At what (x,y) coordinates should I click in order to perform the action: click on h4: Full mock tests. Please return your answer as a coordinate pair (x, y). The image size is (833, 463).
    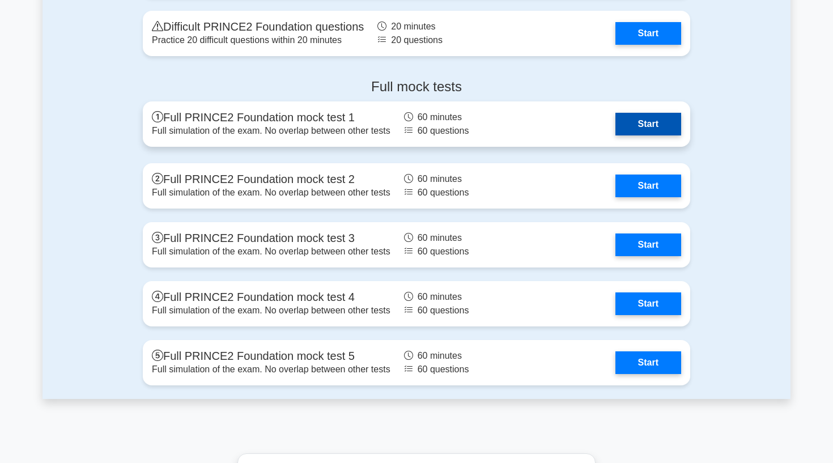
    Looking at the image, I should click on (417, 87).